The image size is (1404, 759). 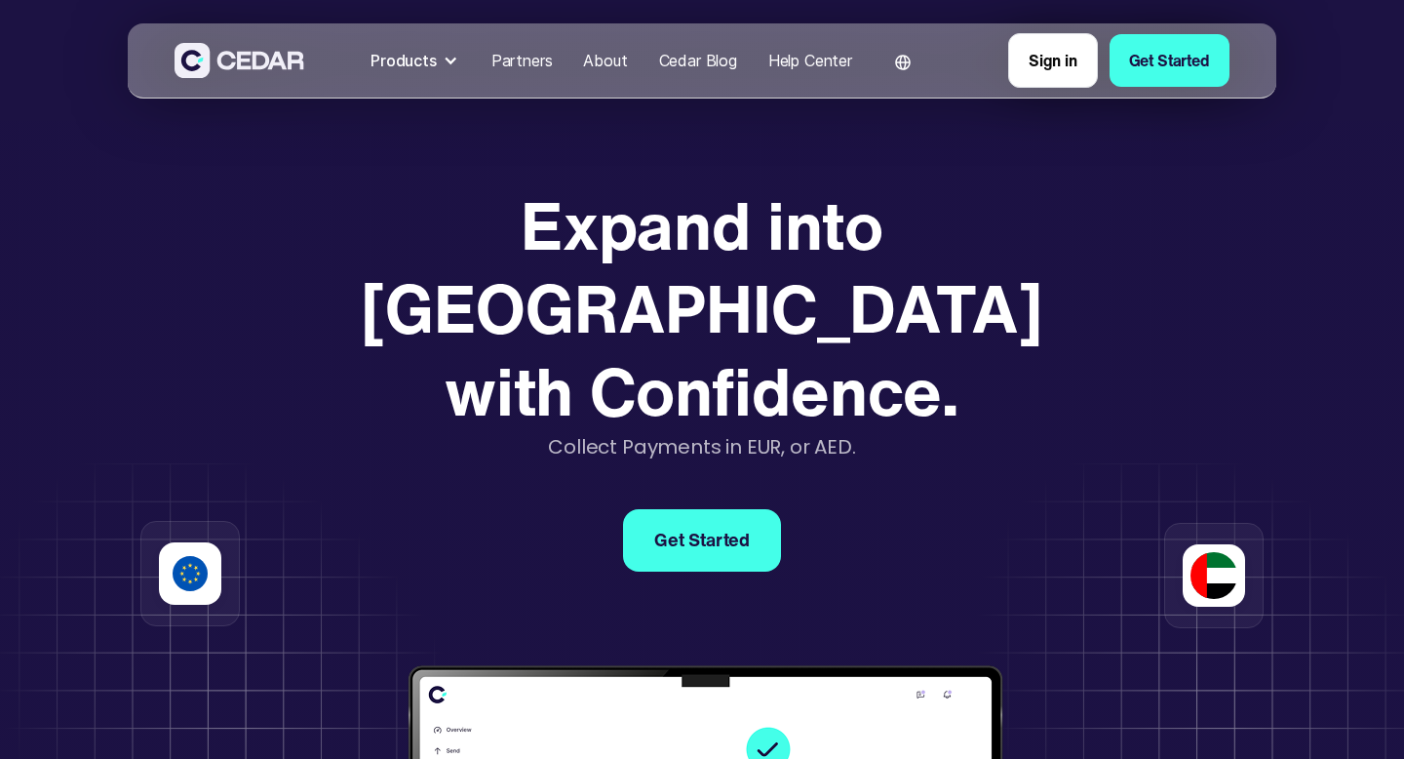 What do you see at coordinates (810, 60) in the screenshot?
I see `a: Help Center` at bounding box center [810, 60].